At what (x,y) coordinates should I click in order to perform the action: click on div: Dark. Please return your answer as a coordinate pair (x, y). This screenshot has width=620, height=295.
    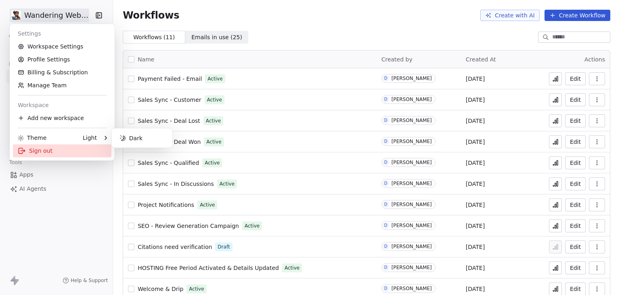
    Looking at the image, I should click on (142, 138).